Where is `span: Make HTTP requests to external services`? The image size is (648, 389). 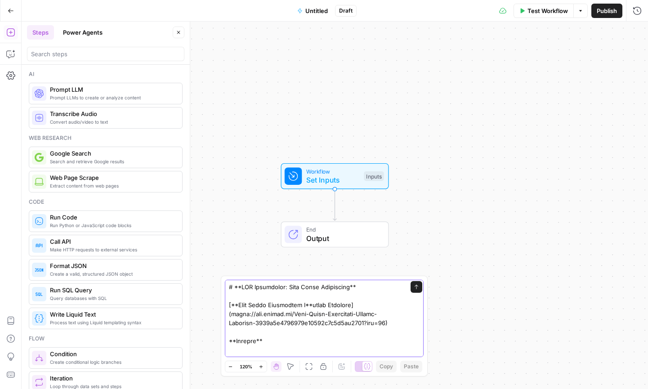 span: Make HTTP requests to external services is located at coordinates (112, 250).